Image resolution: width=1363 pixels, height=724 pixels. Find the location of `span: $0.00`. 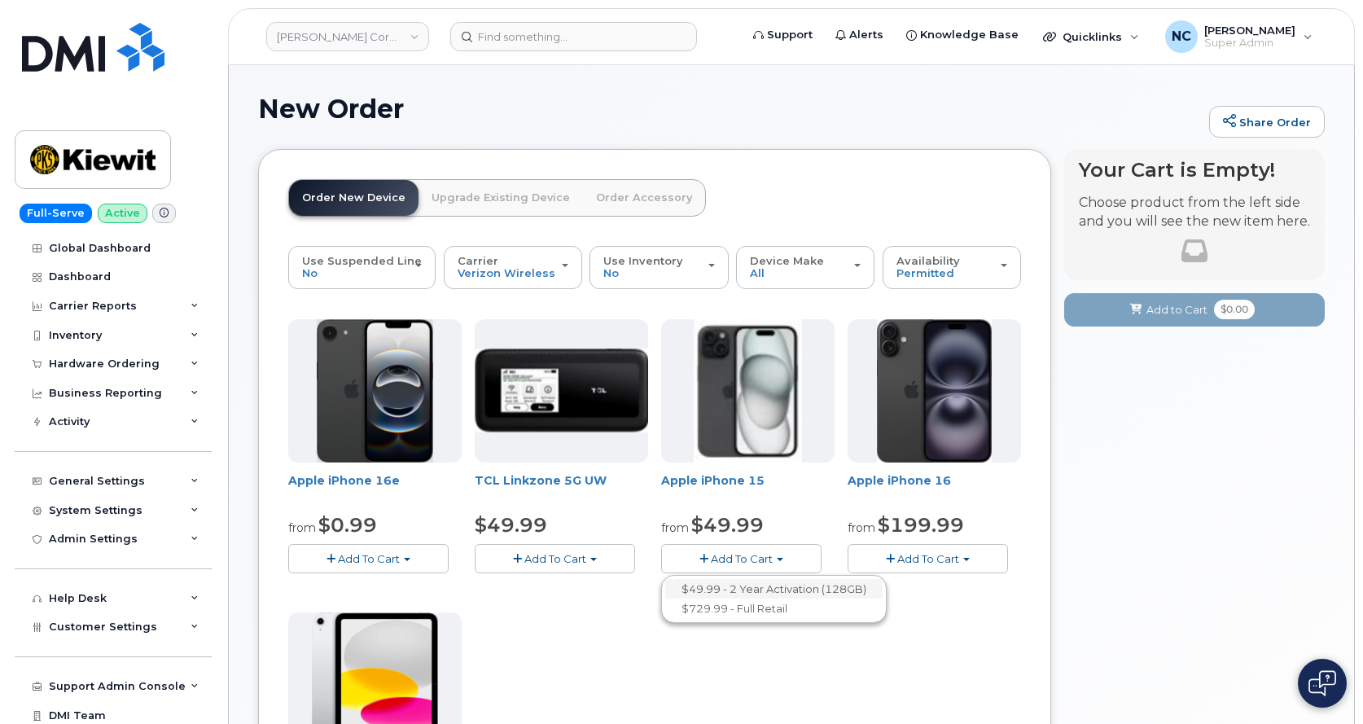

span: $0.00 is located at coordinates (1234, 309).